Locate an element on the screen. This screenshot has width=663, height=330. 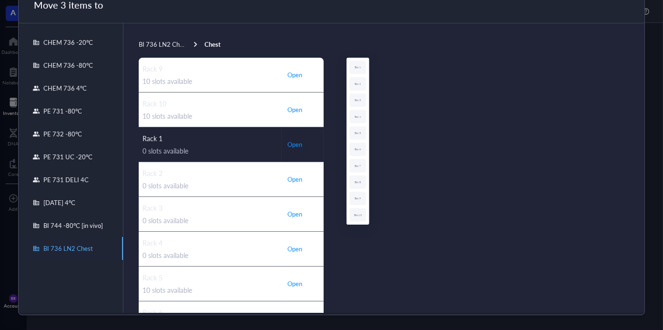
div: Rack 4 is located at coordinates (210, 243).